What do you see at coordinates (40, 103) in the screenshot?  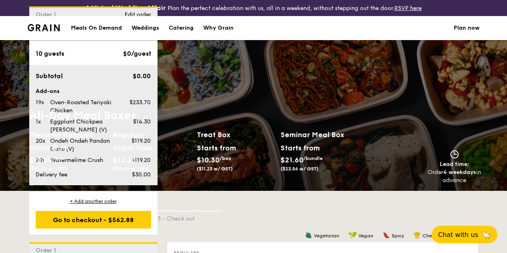 I see `div: 19x` at bounding box center [40, 103].